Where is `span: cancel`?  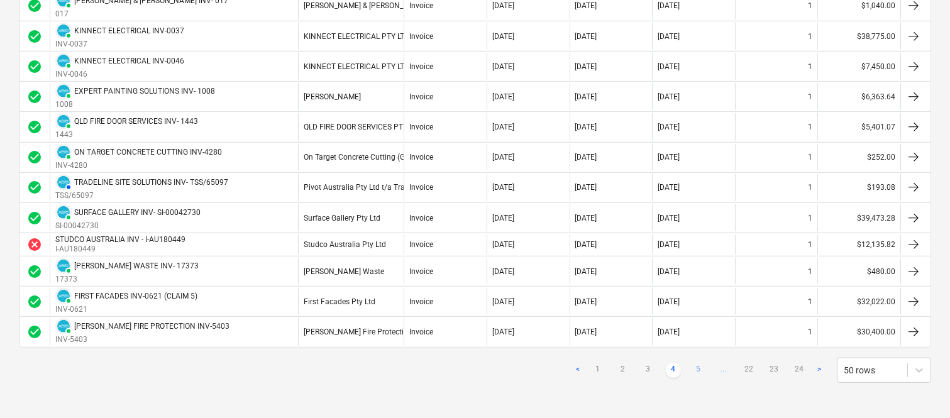
span: cancel is located at coordinates (35, 245).